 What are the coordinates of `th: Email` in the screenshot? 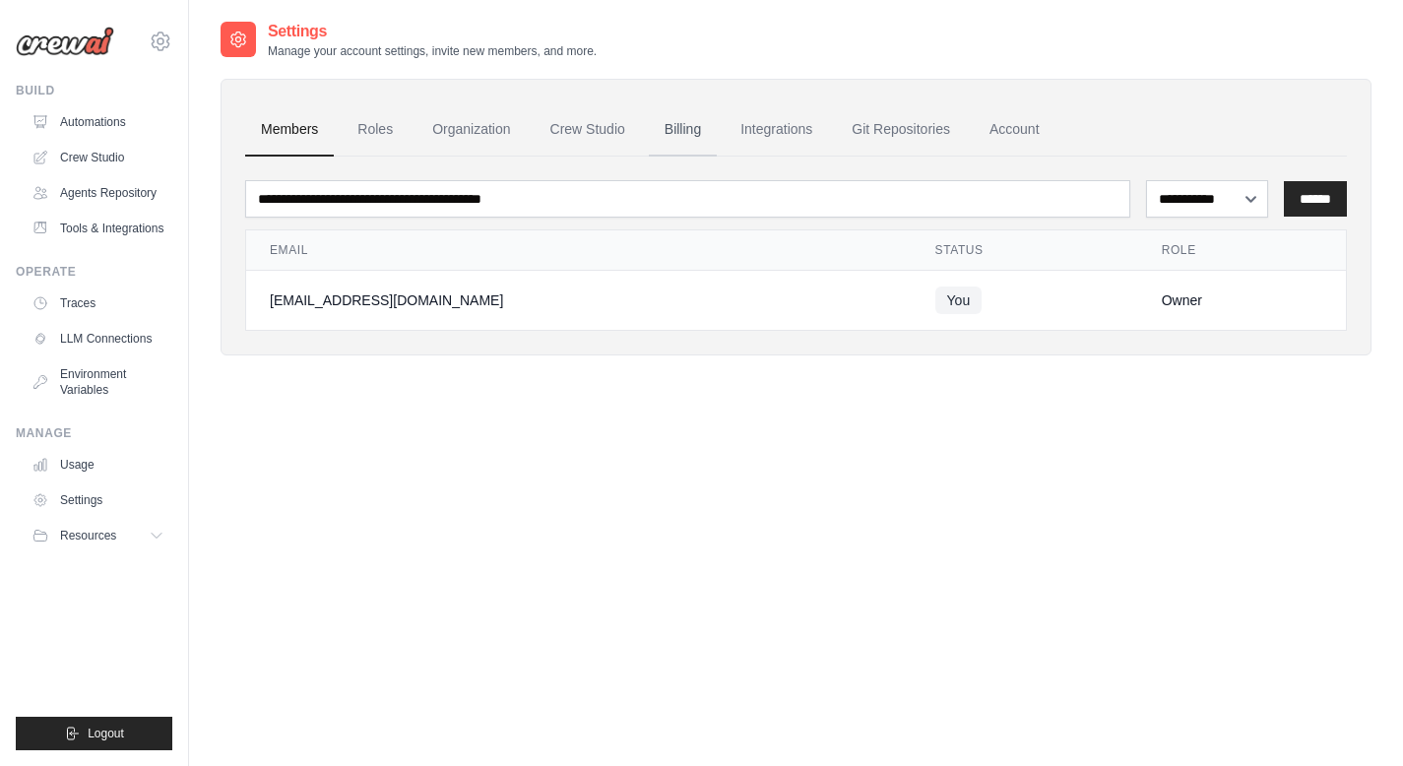 It's located at (579, 250).